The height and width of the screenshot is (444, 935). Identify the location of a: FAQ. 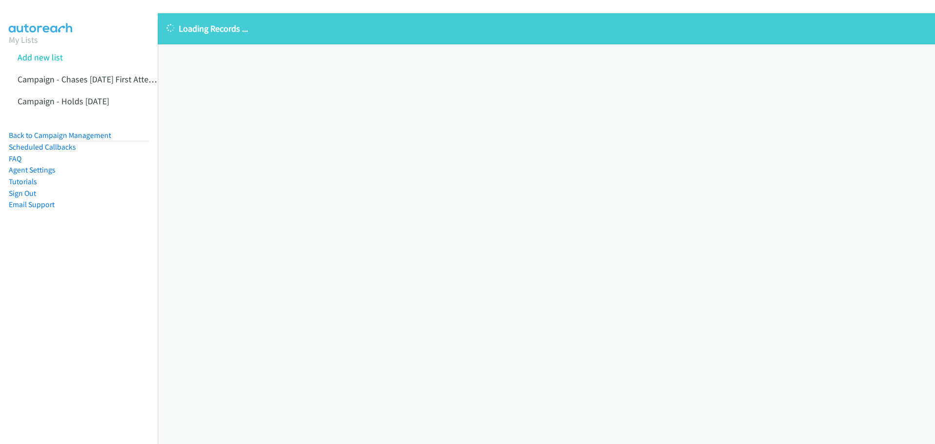
(15, 158).